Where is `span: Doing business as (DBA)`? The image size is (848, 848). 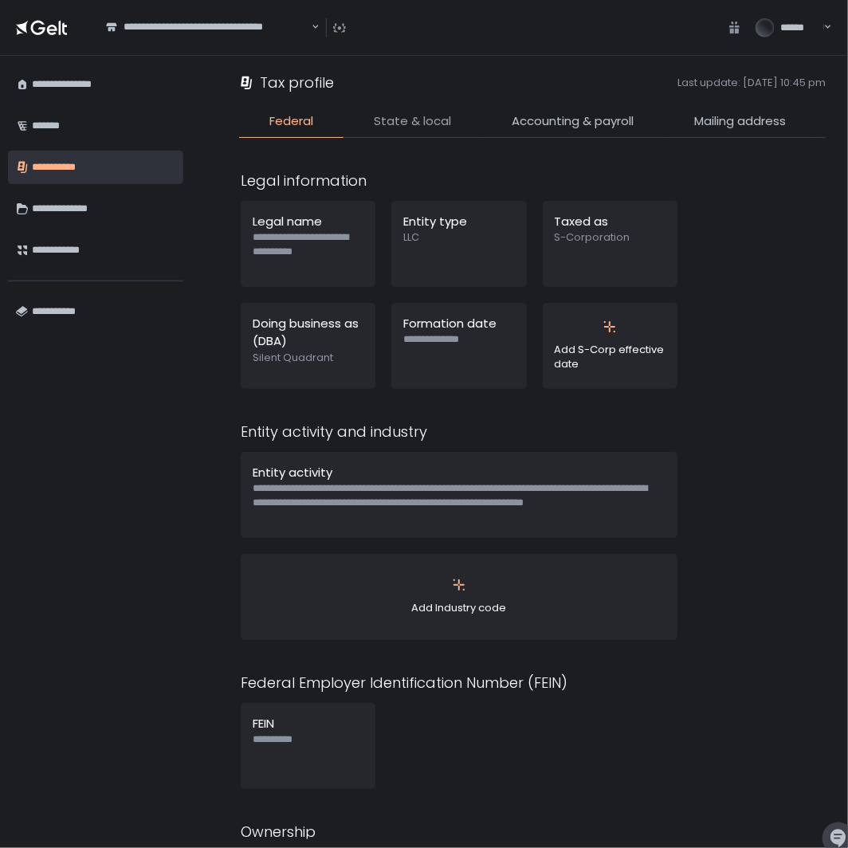
span: Doing business as (DBA) is located at coordinates (305, 332).